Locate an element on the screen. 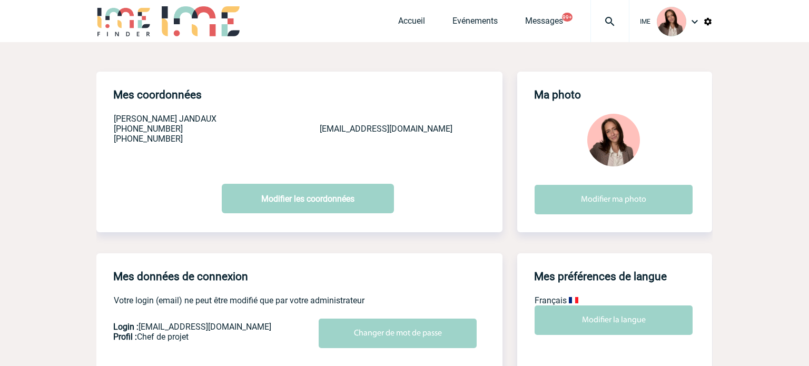 Image resolution: width=809 pixels, height=366 pixels. img: fr is located at coordinates (574, 300).